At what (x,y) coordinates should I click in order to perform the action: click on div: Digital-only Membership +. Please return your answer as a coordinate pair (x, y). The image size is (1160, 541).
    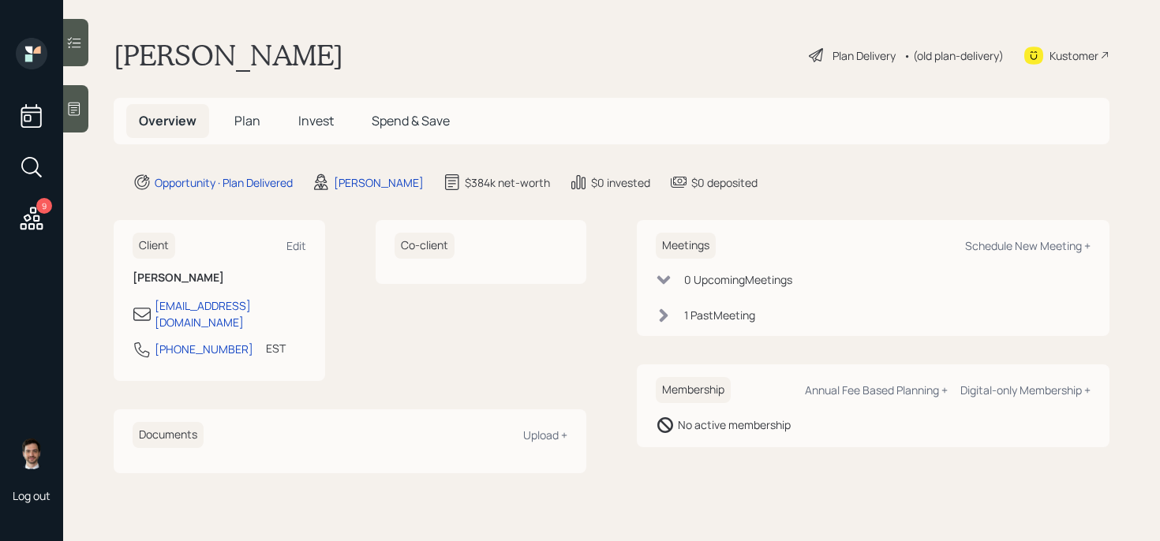
    Looking at the image, I should click on (1025, 390).